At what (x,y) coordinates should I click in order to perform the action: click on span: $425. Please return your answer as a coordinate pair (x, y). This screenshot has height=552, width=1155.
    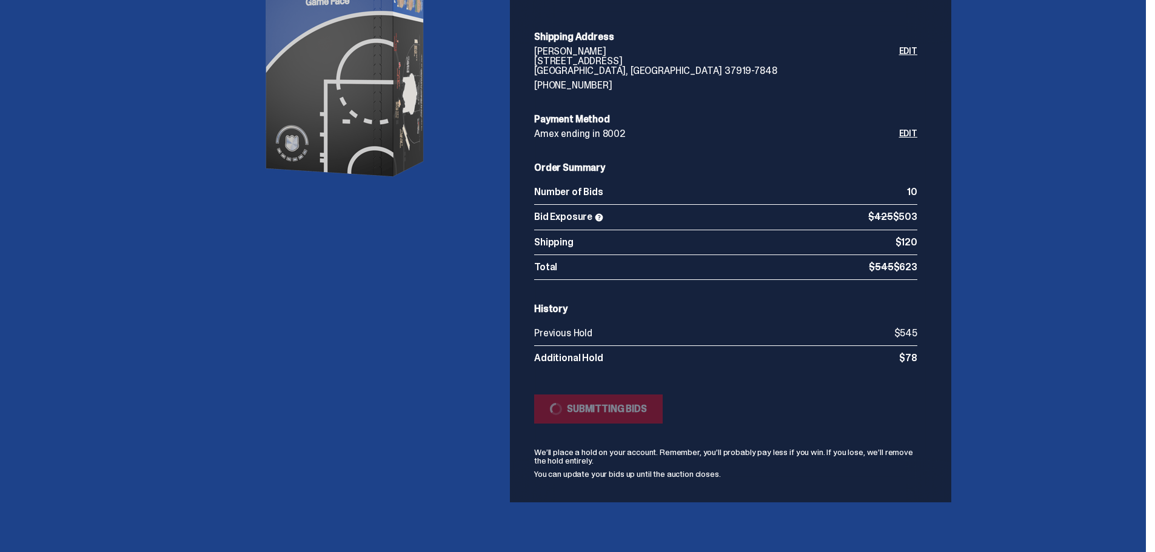
    Looking at the image, I should click on (881, 216).